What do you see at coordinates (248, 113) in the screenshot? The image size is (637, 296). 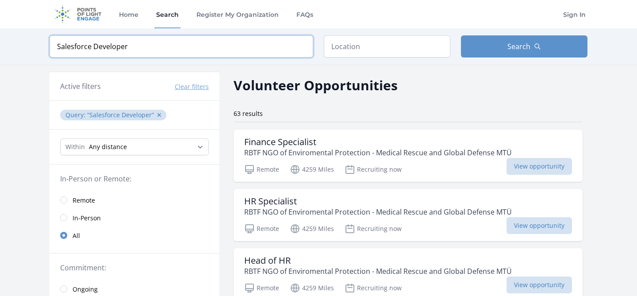 I see `span: 63 results` at bounding box center [248, 113].